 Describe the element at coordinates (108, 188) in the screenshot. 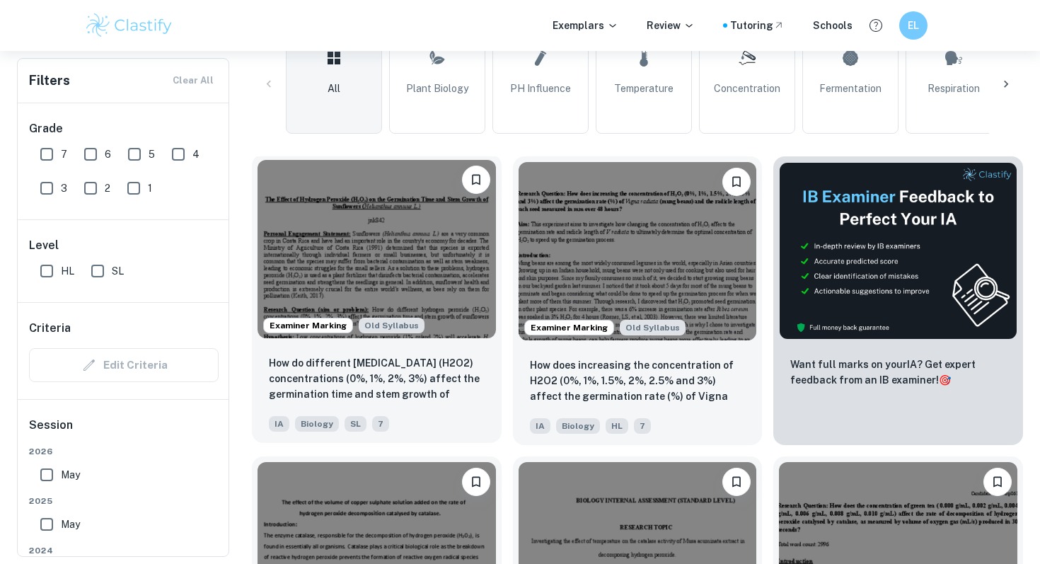

I see `span: 2` at that location.